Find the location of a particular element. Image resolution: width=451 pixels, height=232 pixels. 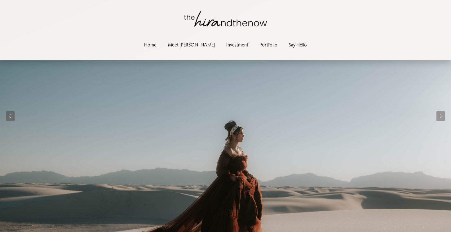

a: Say Hello is located at coordinates (298, 44).